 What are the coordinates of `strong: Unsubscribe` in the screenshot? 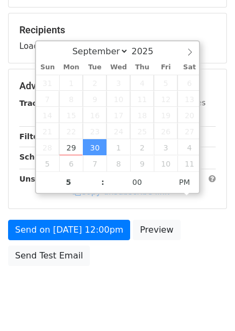 It's located at (46, 179).